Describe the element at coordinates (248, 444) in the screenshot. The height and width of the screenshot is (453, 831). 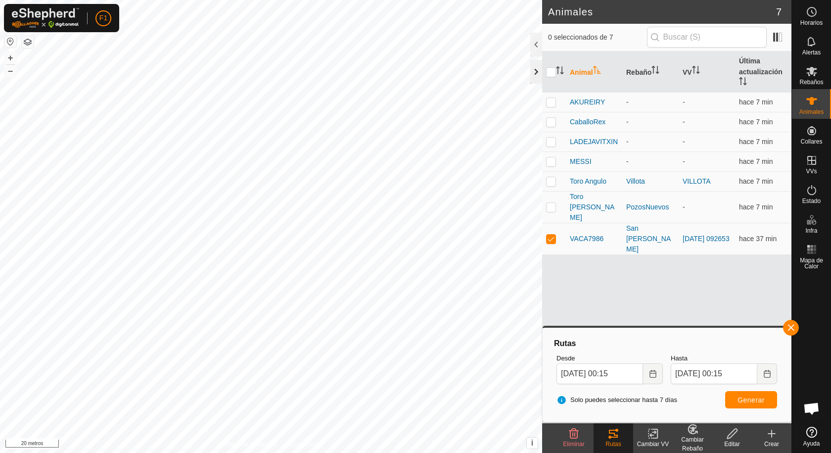
I see `a: Política de Privacidad` at that location.